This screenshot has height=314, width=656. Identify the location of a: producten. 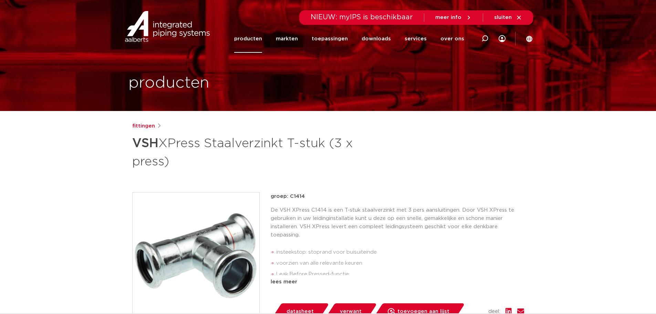
(248, 39).